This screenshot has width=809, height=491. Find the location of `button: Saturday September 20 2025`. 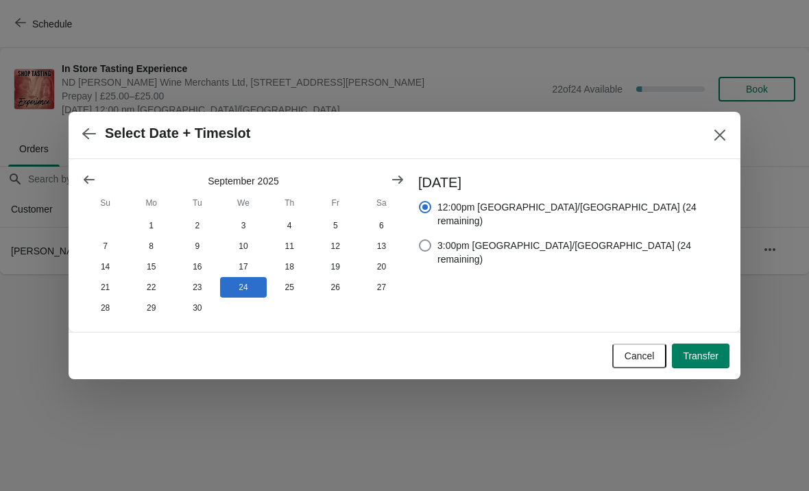

button: Saturday September 20 2025 is located at coordinates (381, 267).